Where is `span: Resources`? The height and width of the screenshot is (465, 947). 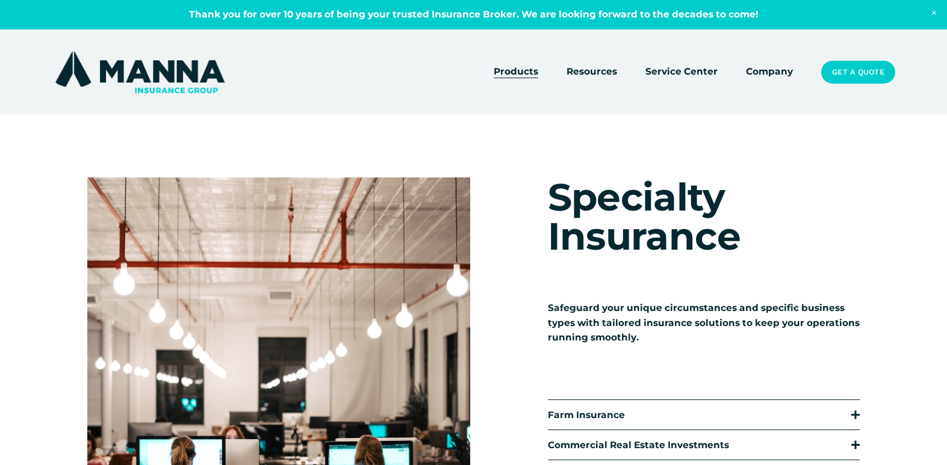 span: Resources is located at coordinates (592, 72).